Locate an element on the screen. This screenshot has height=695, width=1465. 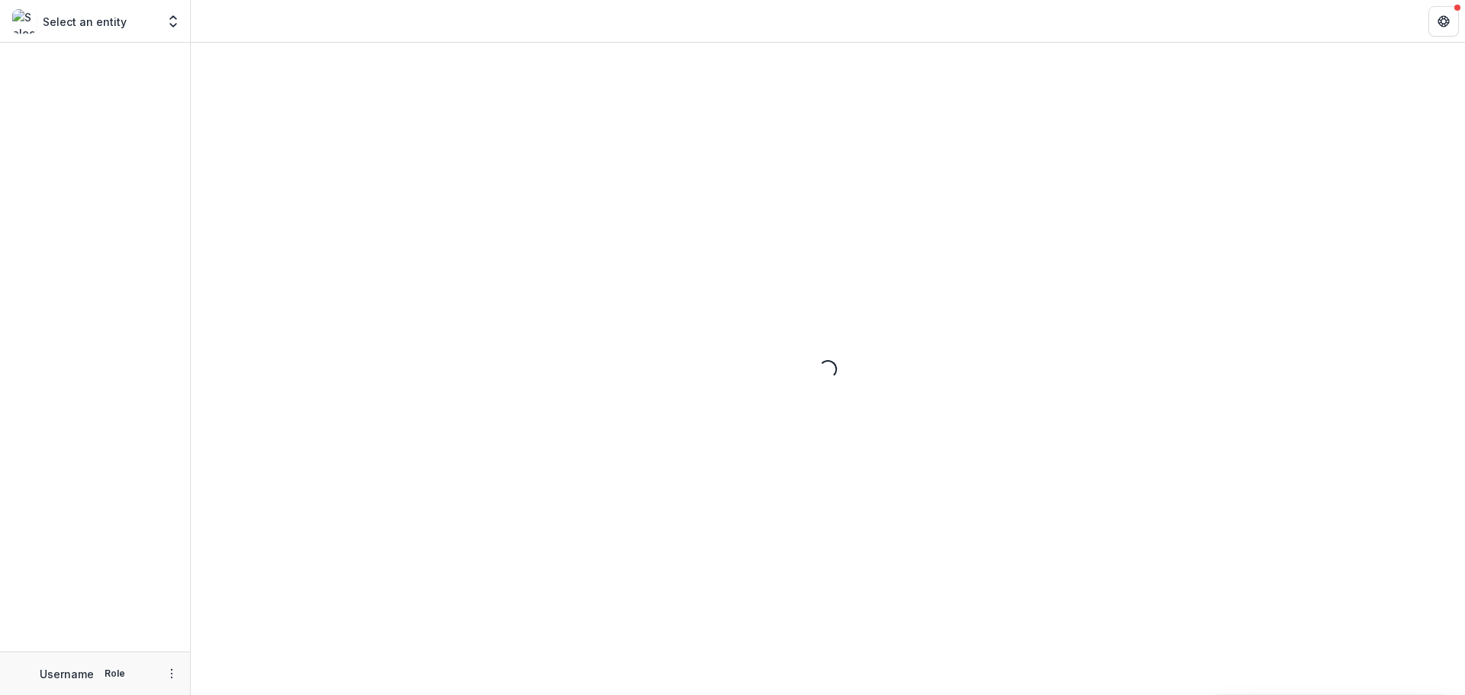
button: More is located at coordinates (172, 674).